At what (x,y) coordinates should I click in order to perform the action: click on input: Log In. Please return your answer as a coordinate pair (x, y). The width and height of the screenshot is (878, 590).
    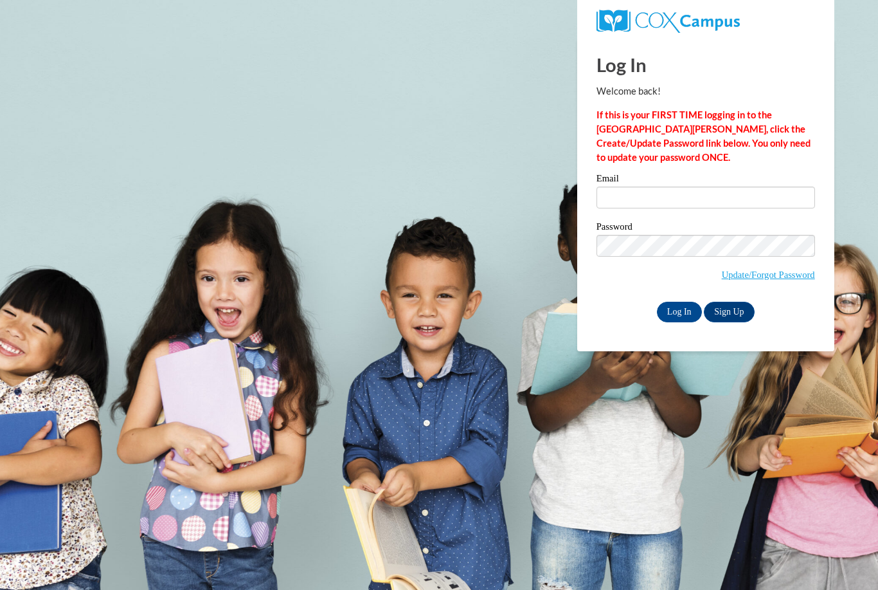
    Looking at the image, I should click on (680, 312).